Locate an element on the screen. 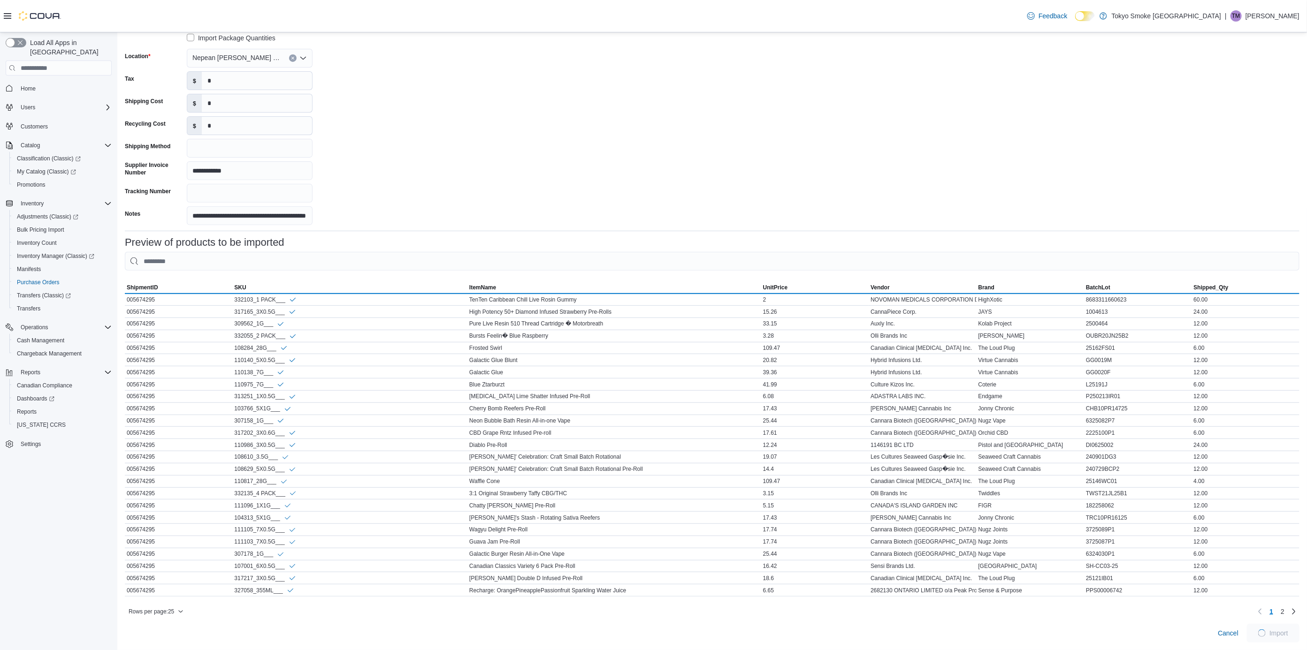  label: Import Package Quantities is located at coordinates (231, 38).